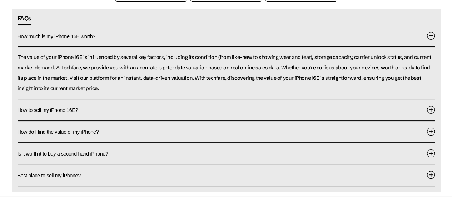  Describe the element at coordinates (24, 20) in the screenshot. I see `span: FAQs` at that location.